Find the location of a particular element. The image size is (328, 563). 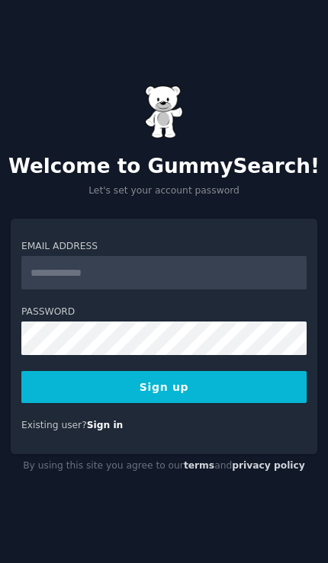

a: terms is located at coordinates (199, 466).